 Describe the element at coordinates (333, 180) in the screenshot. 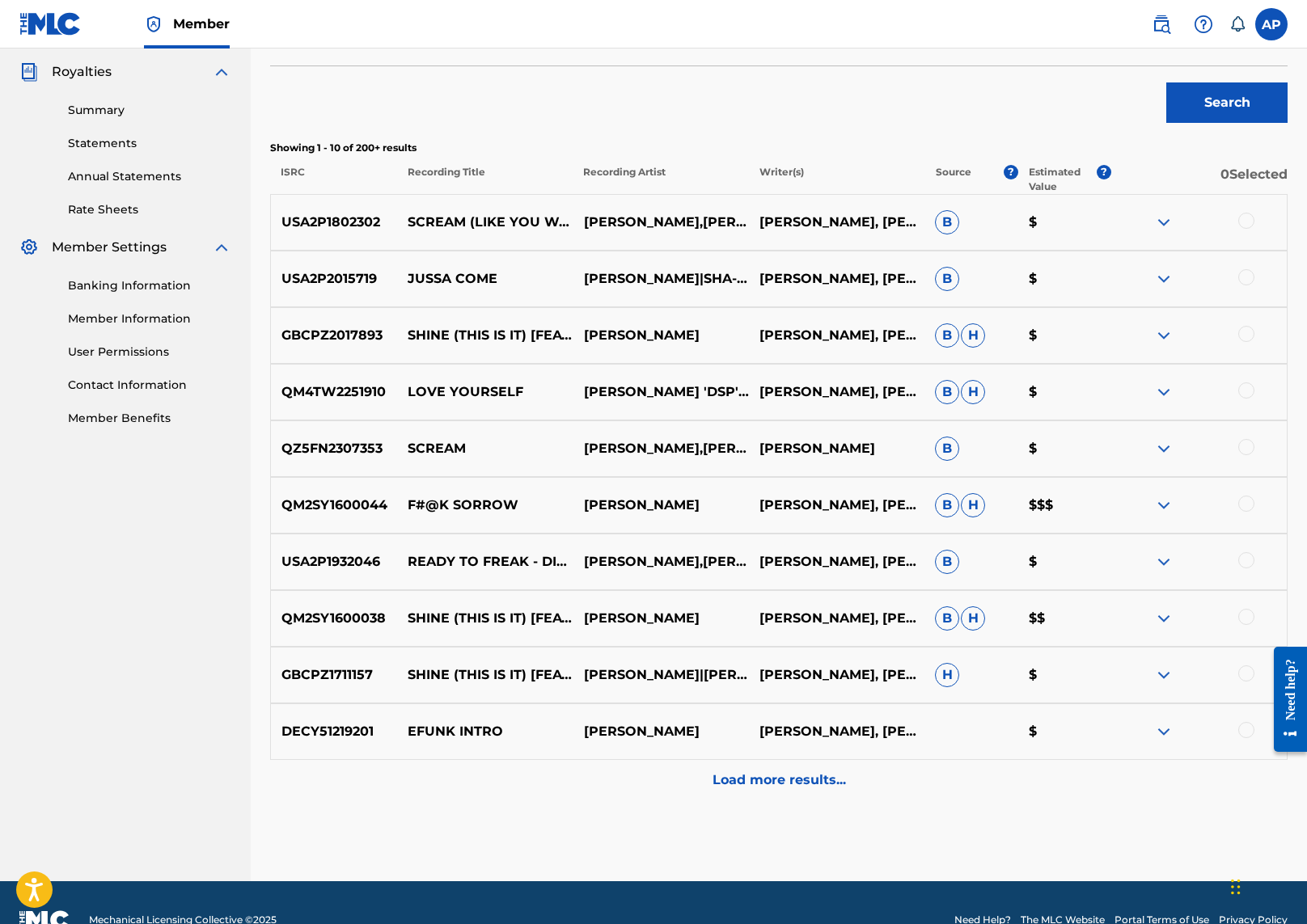

I see `p: ISRC` at that location.